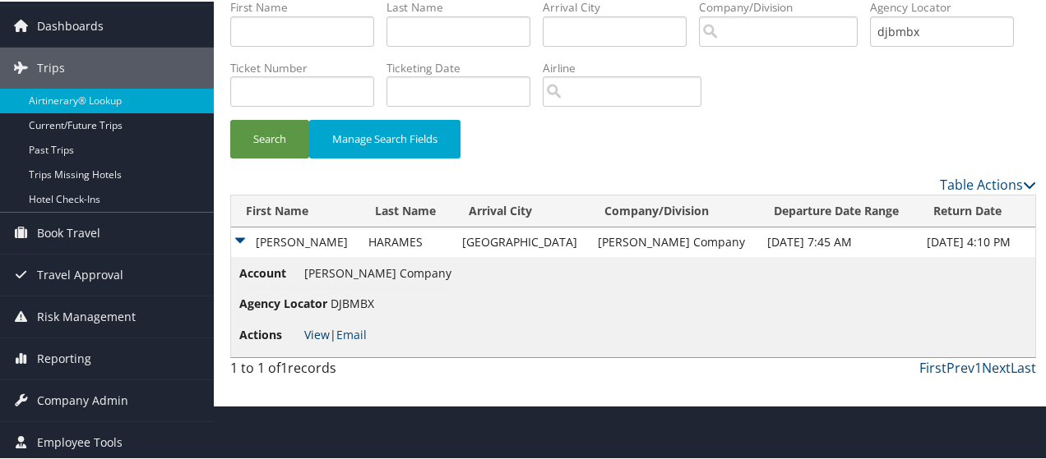  Describe the element at coordinates (674, 210) in the screenshot. I see `th: Company/Division` at that location.